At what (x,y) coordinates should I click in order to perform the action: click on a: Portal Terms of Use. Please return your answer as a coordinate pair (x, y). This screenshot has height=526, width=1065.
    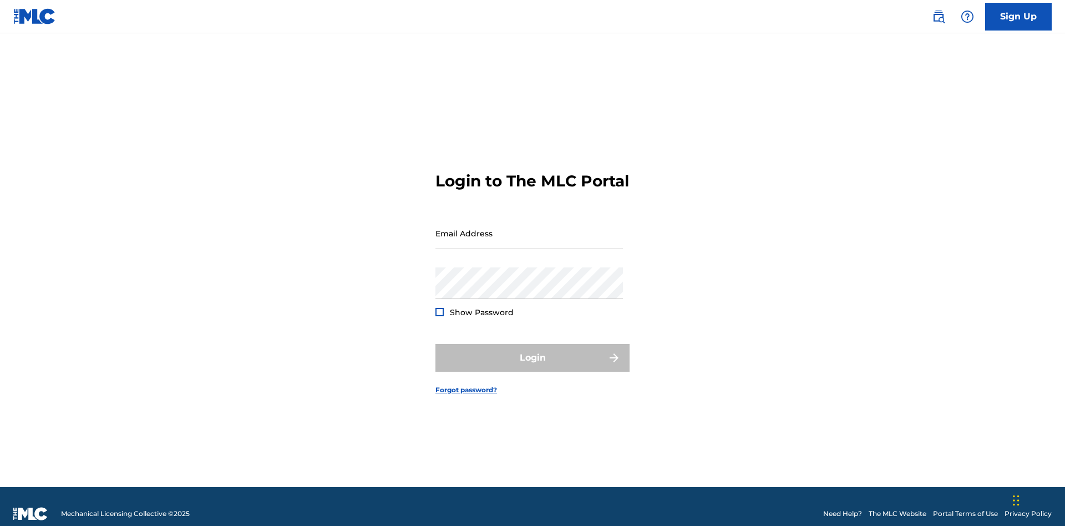
    Looking at the image, I should click on (966, 514).